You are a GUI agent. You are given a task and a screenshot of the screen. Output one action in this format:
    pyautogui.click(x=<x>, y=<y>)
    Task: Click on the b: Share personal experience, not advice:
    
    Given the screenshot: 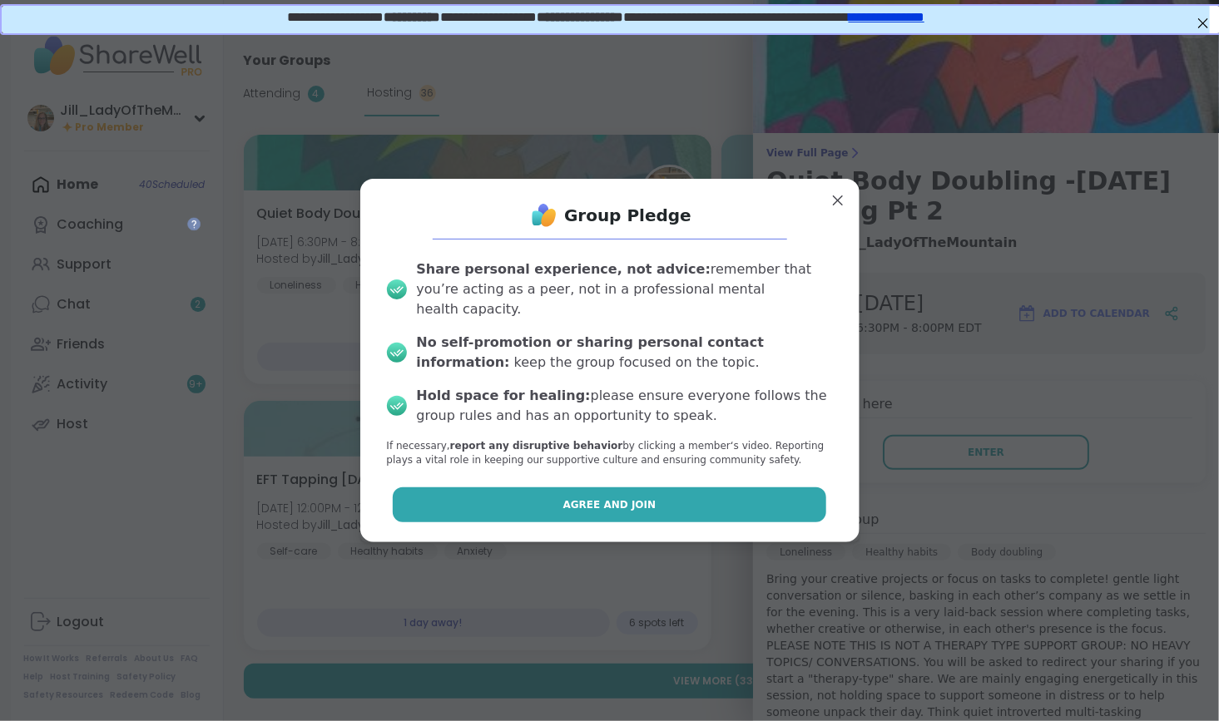 What is the action you would take?
    pyautogui.click(x=564, y=269)
    